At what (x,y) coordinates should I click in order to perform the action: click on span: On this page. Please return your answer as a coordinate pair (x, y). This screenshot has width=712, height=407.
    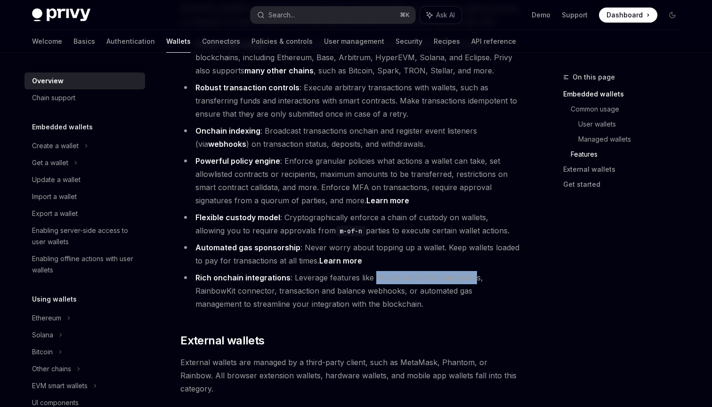
    Looking at the image, I should click on (594, 77).